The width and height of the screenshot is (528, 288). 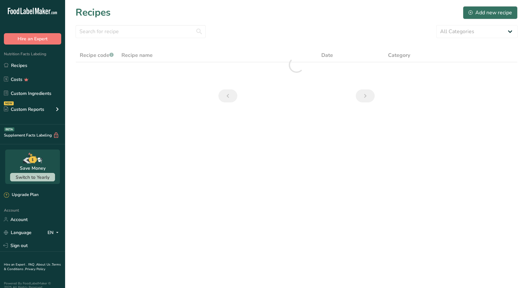 What do you see at coordinates (18, 233) in the screenshot?
I see `a: Language` at bounding box center [18, 233].